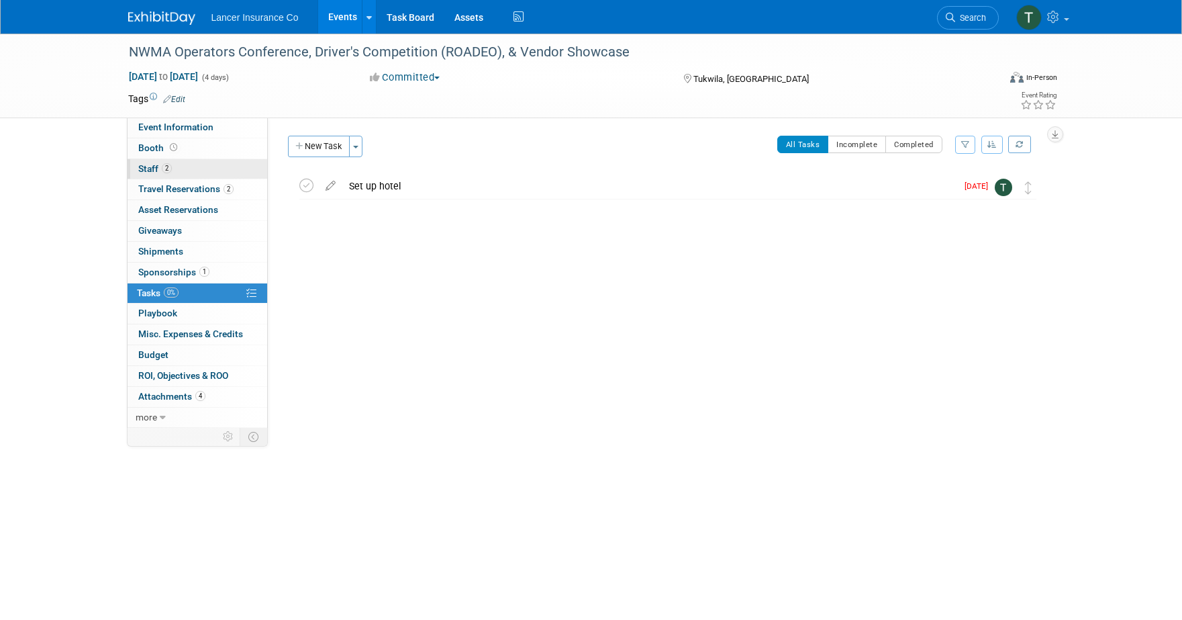 This screenshot has width=1182, height=620. I want to click on div: NWMA Operators Conference, Driver's Competition (ROADEO), & Vendor Showcase, so click(551, 52).